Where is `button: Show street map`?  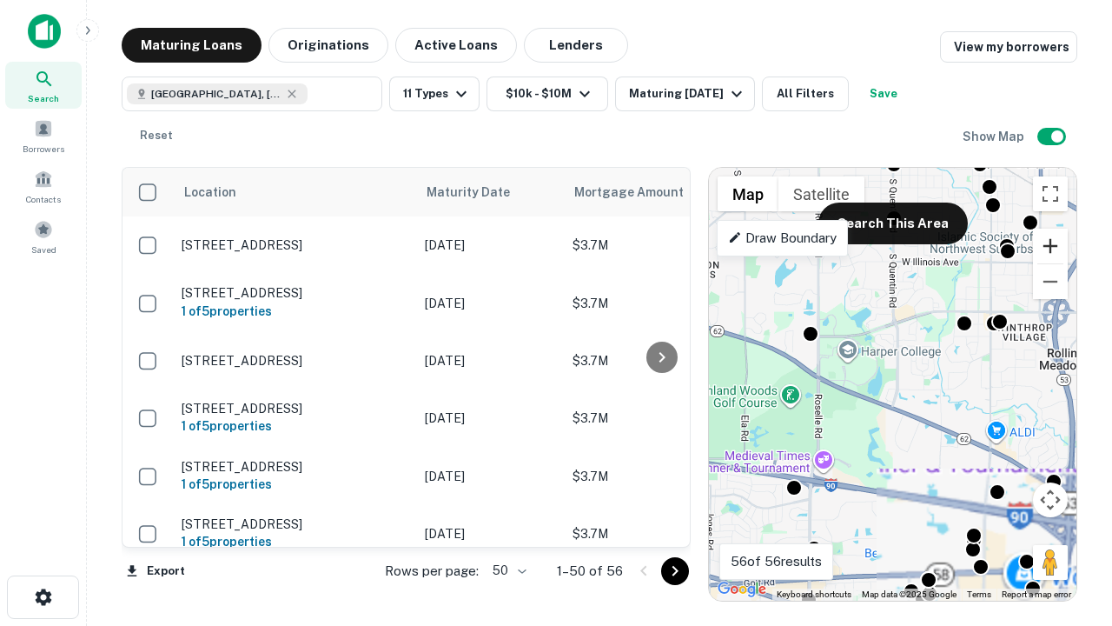 button: Show street map is located at coordinates (748, 194).